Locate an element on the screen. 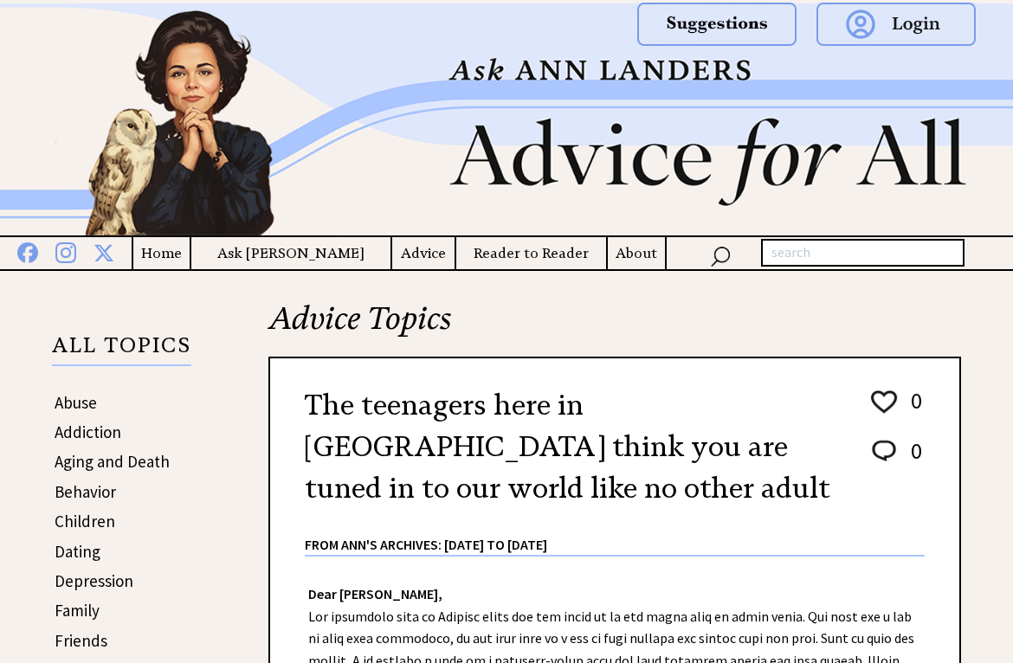 This screenshot has height=663, width=1013. h4: About is located at coordinates (636, 253).